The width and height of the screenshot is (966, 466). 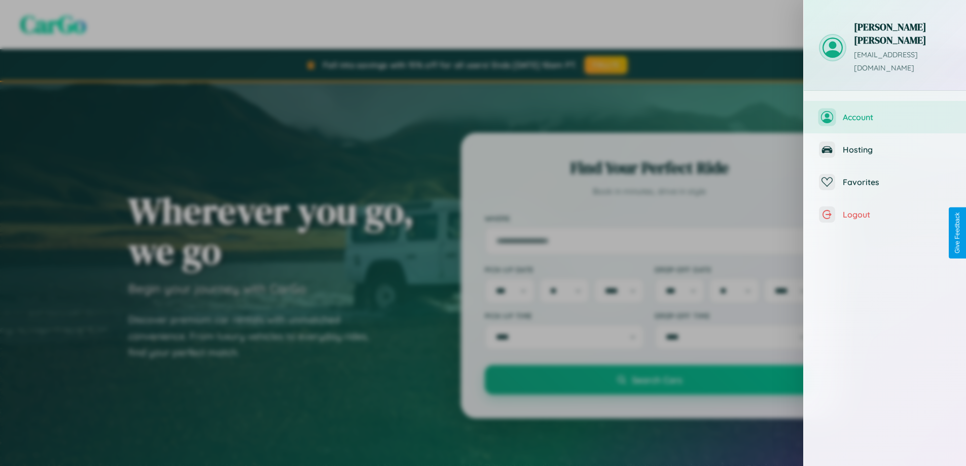 What do you see at coordinates (885, 214) in the screenshot?
I see `button: Logout` at bounding box center [885, 214].